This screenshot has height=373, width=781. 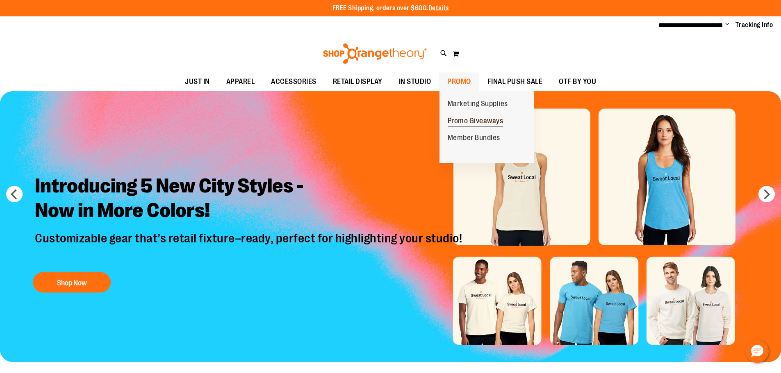 I want to click on a: Marketing Supplies, so click(x=477, y=104).